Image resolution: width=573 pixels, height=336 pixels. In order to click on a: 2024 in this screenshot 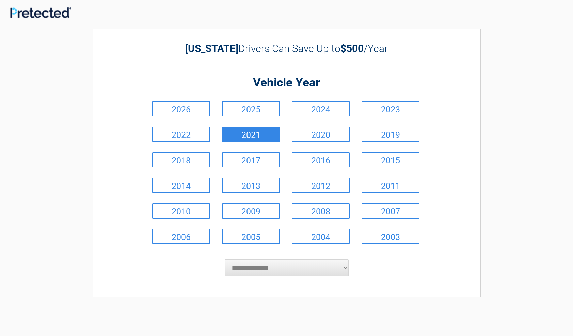, I will do `click(320, 109)`.